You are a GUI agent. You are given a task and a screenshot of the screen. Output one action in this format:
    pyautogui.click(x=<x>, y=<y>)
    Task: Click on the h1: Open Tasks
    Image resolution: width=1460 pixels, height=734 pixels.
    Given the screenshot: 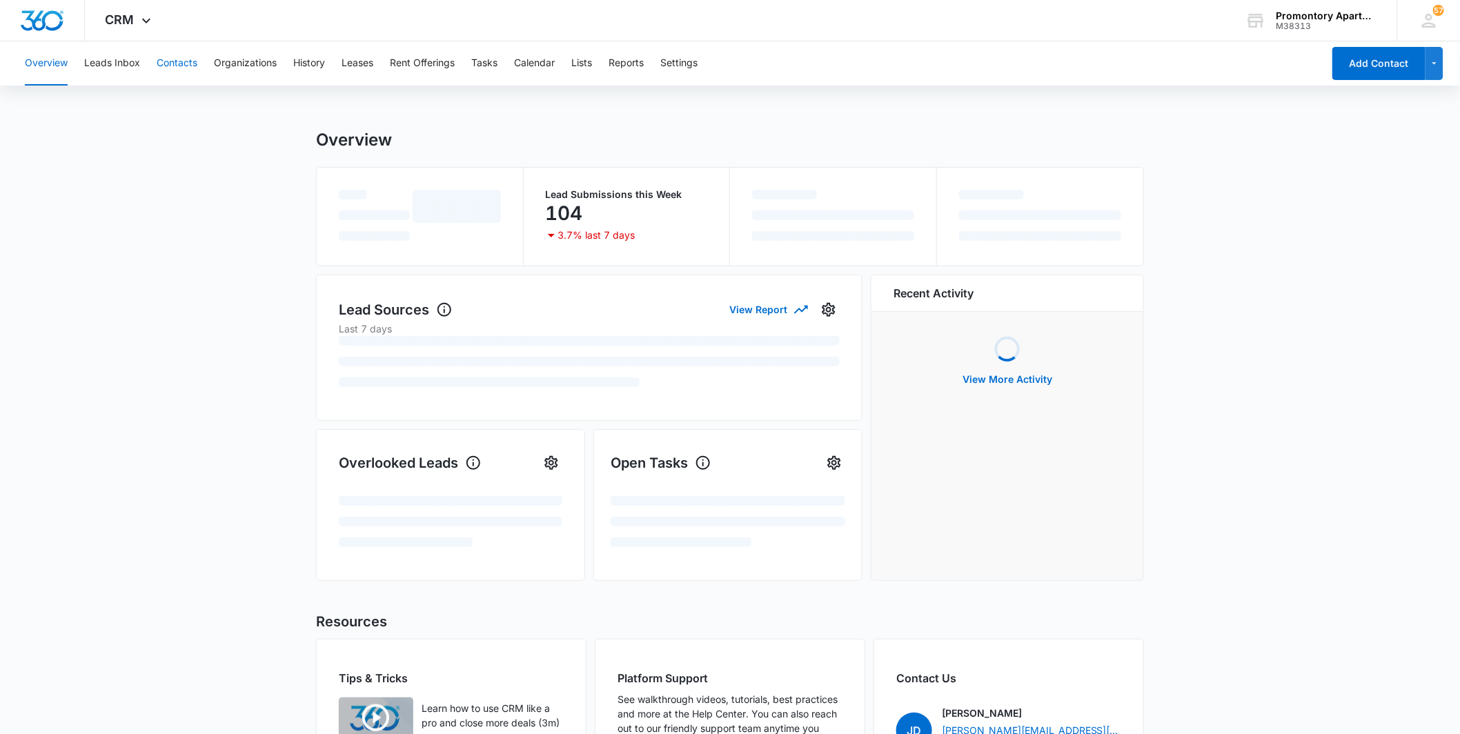 What is the action you would take?
    pyautogui.click(x=661, y=463)
    